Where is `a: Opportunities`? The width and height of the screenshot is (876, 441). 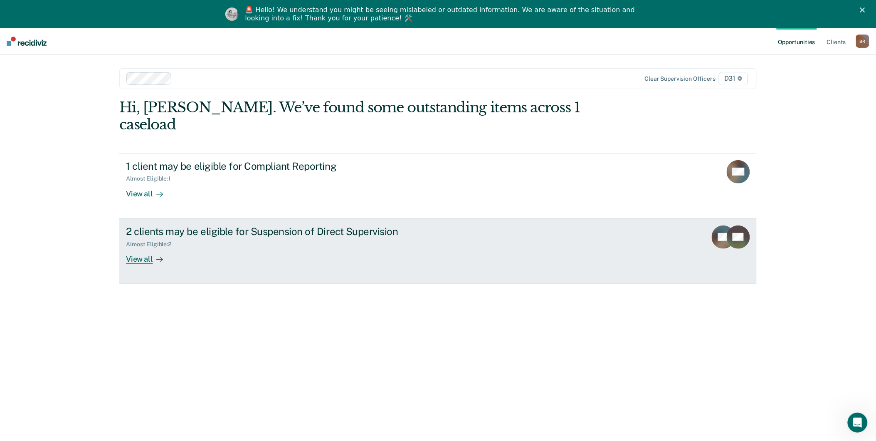
a: Opportunities is located at coordinates (797, 41).